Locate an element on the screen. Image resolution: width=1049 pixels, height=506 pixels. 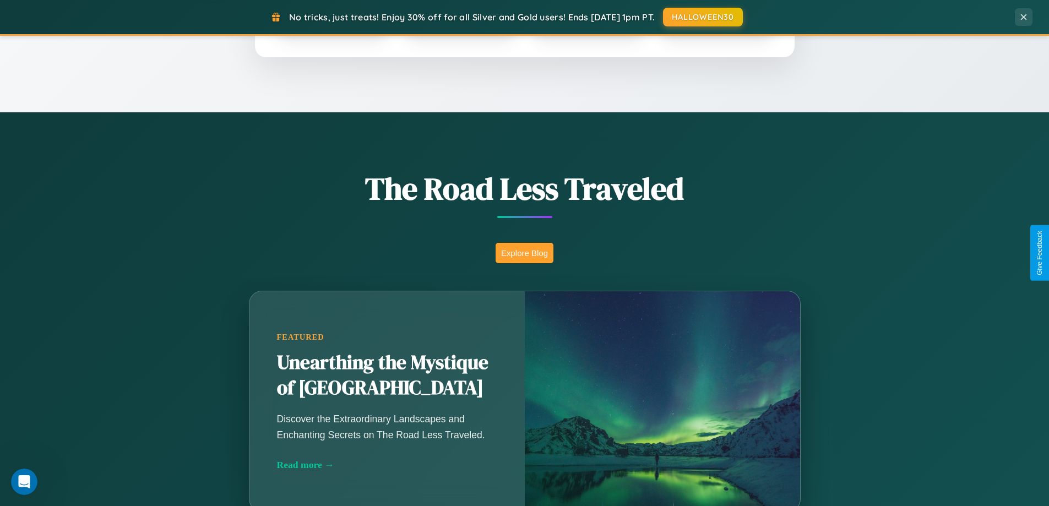
div: Read more → is located at coordinates (387, 465).